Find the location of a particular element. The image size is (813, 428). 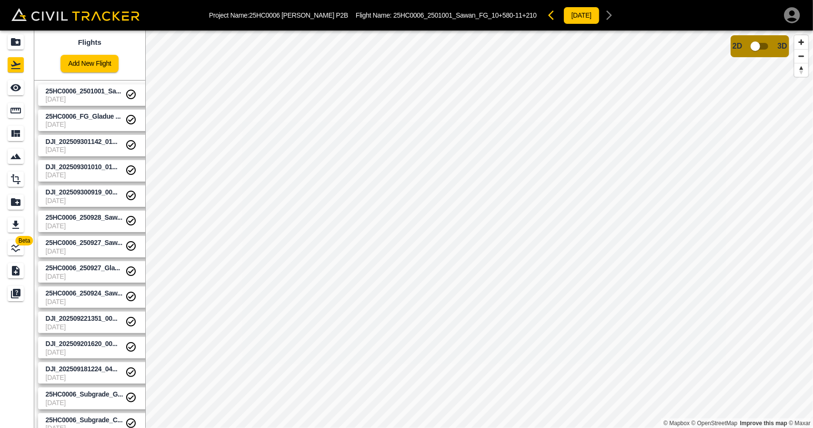

span: 25HC0006_2501001_Sawan_FG_10+580-11+210 is located at coordinates (465, 15).